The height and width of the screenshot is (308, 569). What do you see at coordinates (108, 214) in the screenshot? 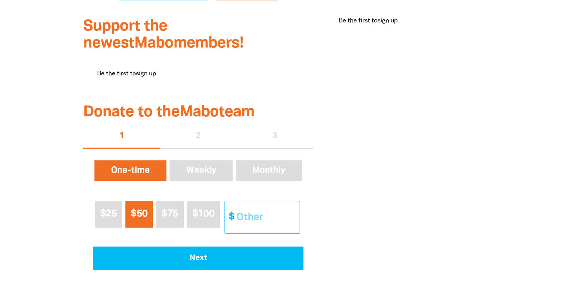
I see `span: $25` at bounding box center [108, 214].